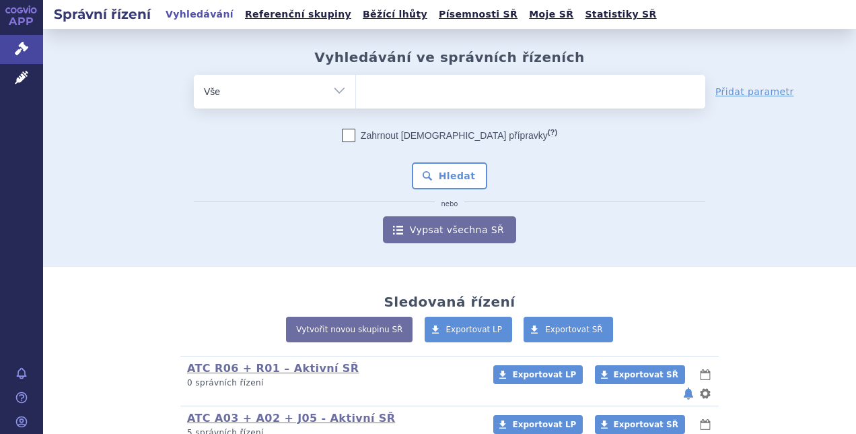 The width and height of the screenshot is (856, 434). What do you see at coordinates (450, 57) in the screenshot?
I see `h2: Vyhledávání ve správních řízeních` at bounding box center [450, 57].